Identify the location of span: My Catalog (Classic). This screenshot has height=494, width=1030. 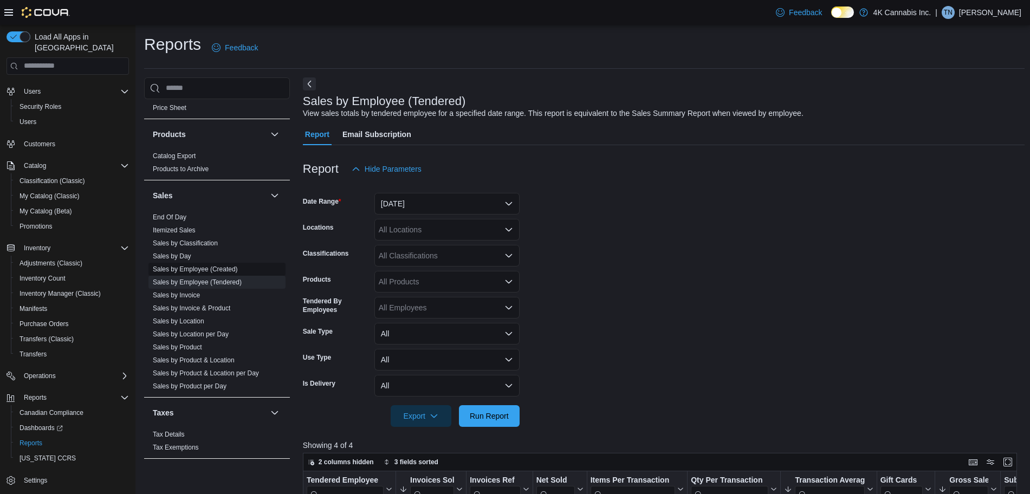
(49, 196).